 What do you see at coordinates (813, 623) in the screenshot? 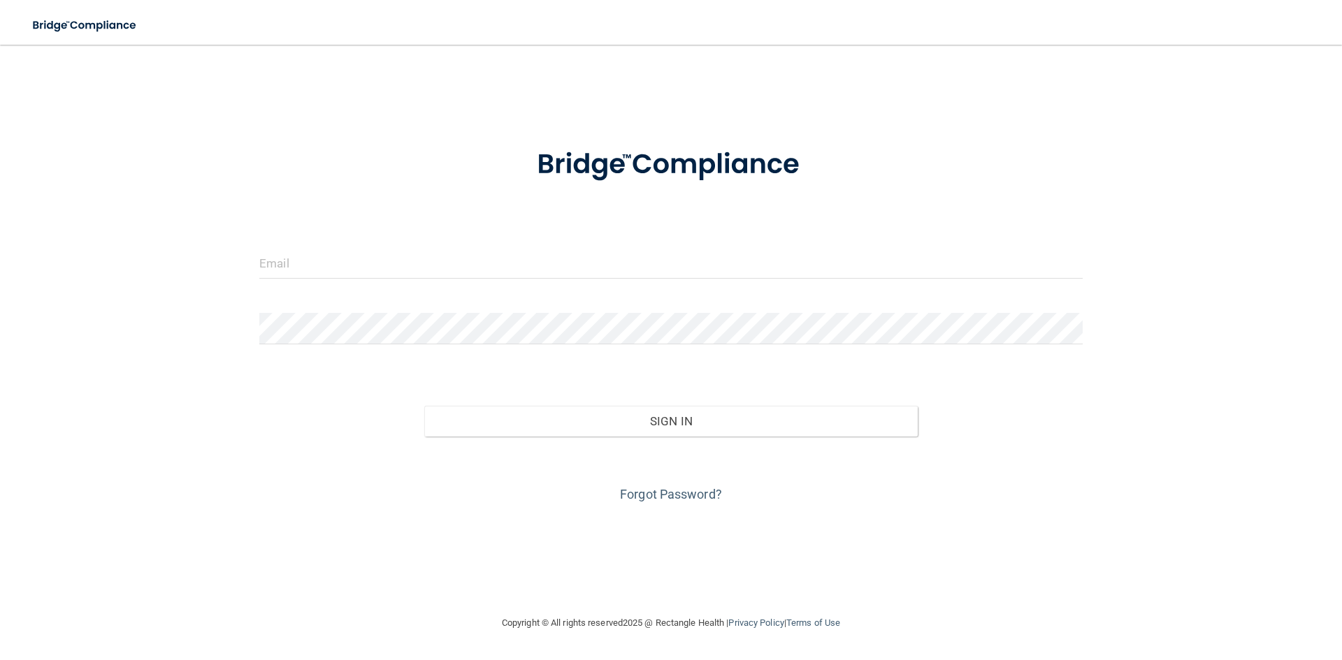
I see `a: Terms of Use` at bounding box center [813, 623].